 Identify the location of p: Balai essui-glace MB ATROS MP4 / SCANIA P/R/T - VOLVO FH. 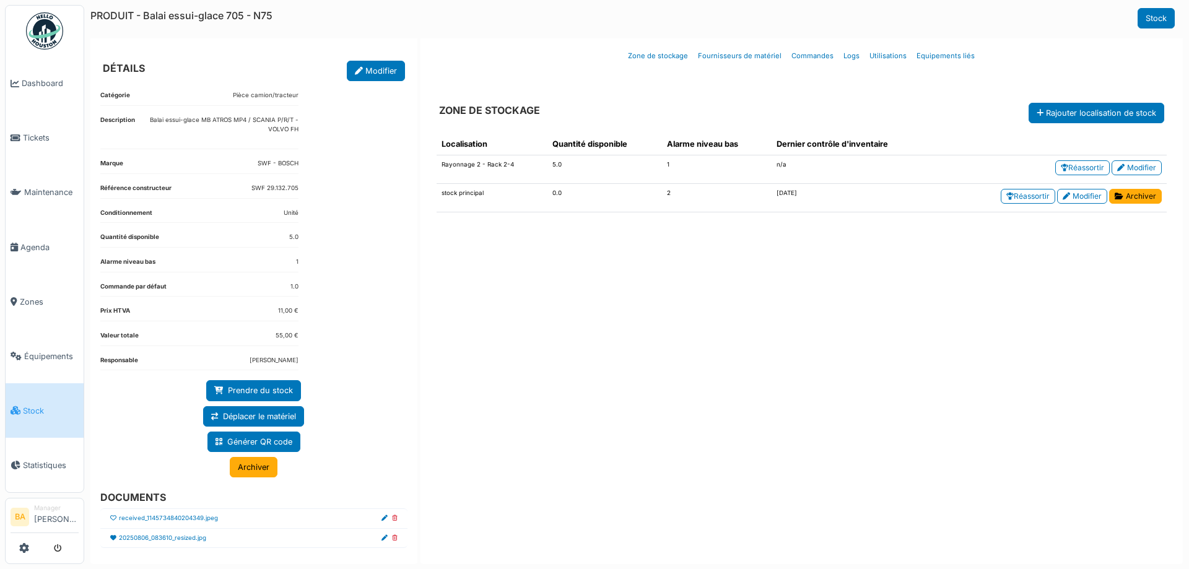
(217, 125).